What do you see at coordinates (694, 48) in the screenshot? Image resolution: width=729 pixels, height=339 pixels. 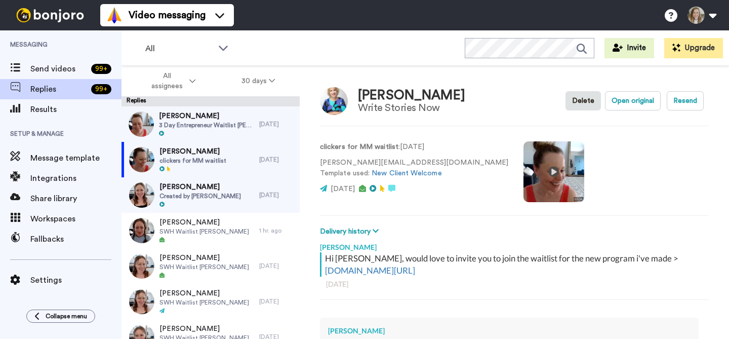 I see `button: Upgrade` at bounding box center [694, 48].